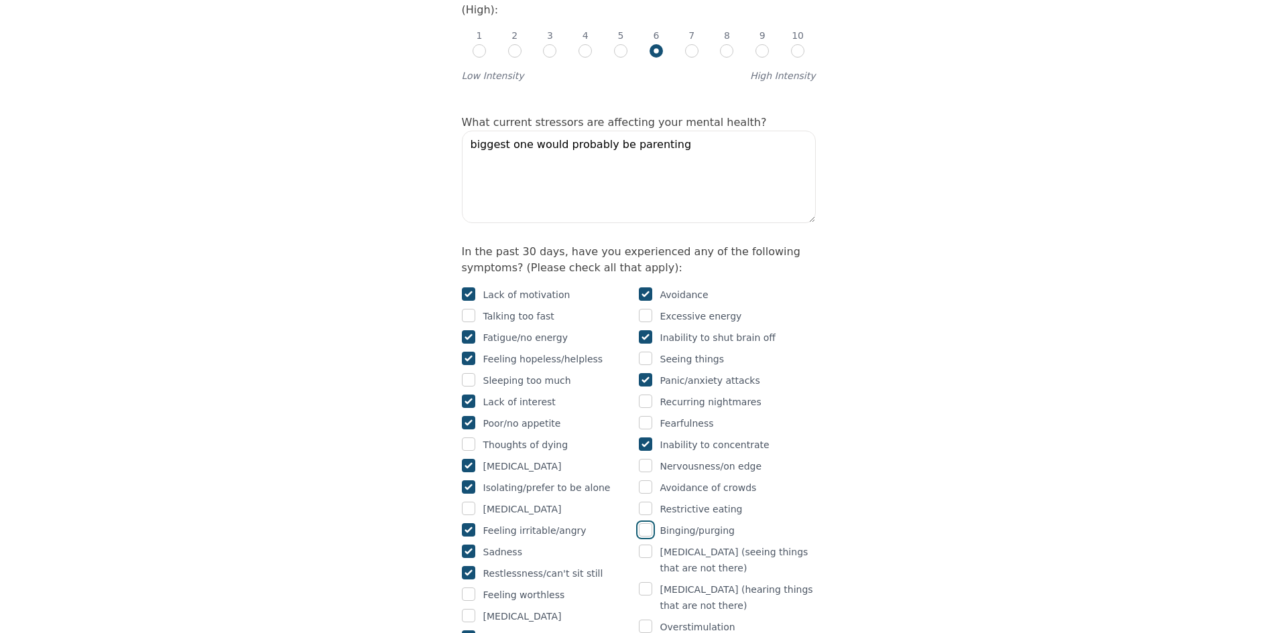 This screenshot has height=633, width=1277. Describe the element at coordinates (543, 574) in the screenshot. I see `p: Restlessness/can't sit still` at that location.